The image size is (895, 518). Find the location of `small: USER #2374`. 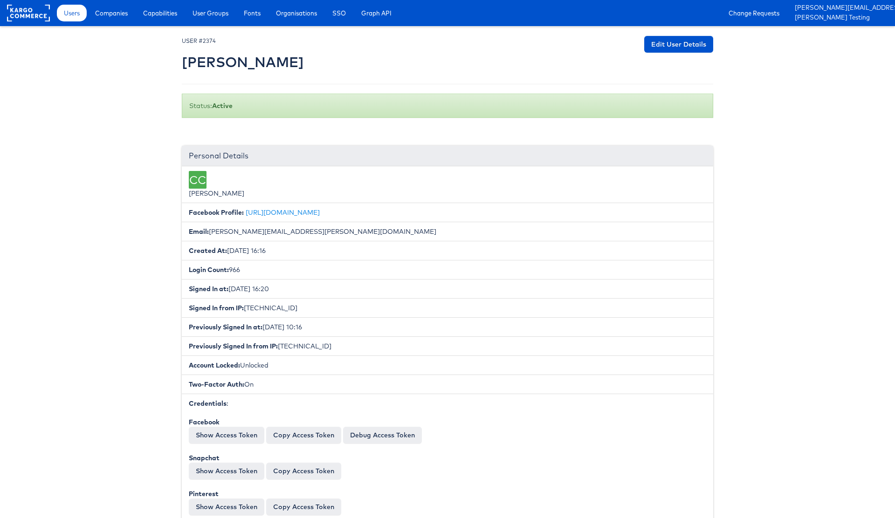

small: USER #2374 is located at coordinates (199, 41).